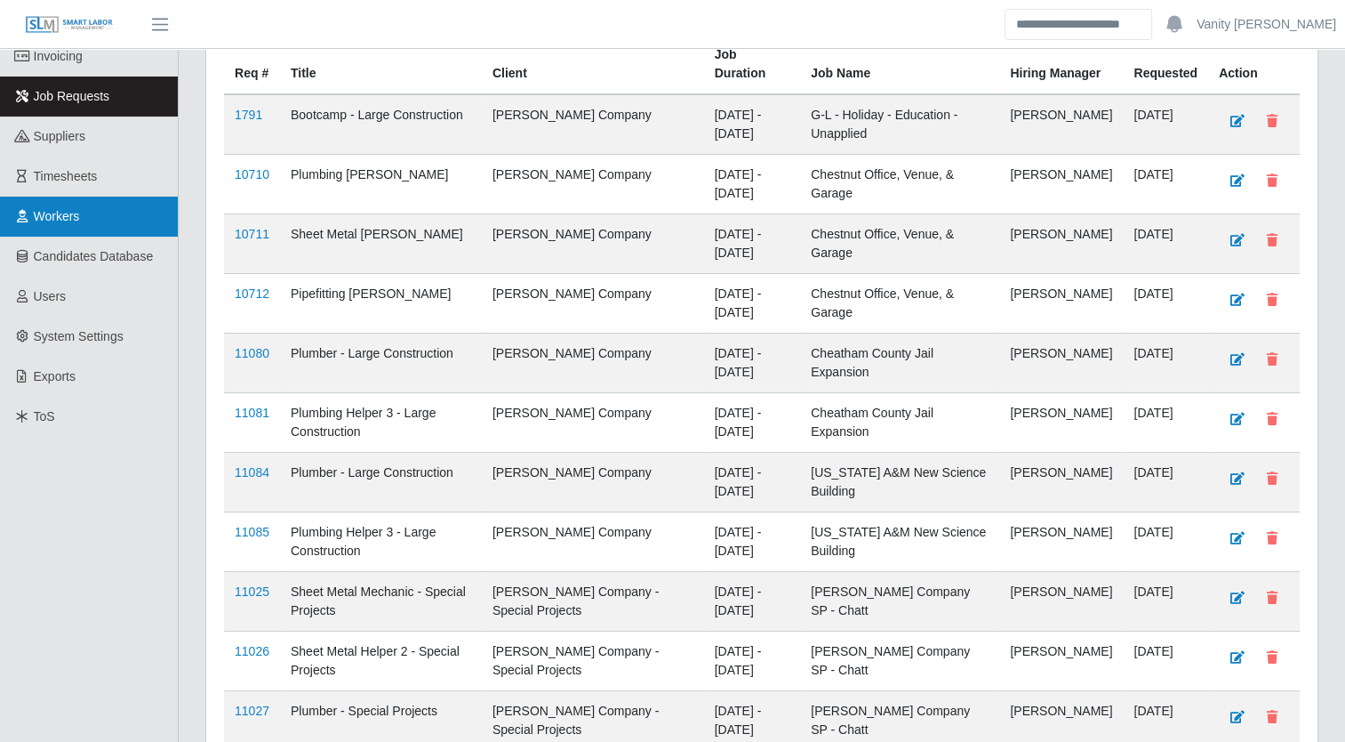  What do you see at coordinates (69, 25) in the screenshot?
I see `img: SLM Logo` at bounding box center [69, 25].